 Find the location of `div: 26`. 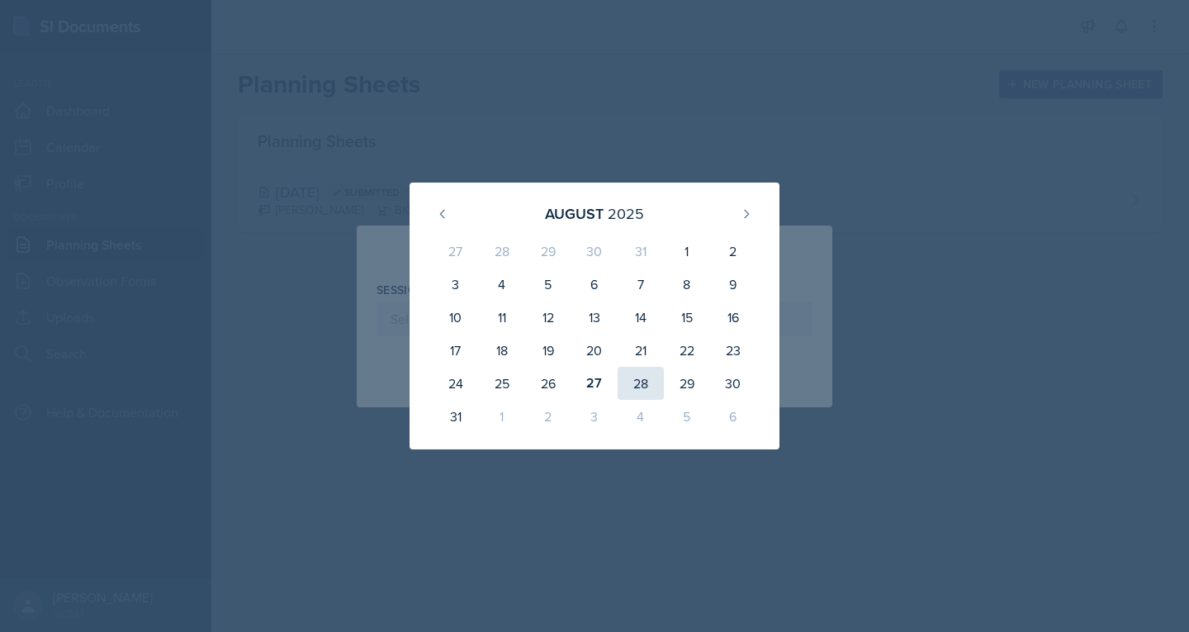

div: 26 is located at coordinates (548, 383).